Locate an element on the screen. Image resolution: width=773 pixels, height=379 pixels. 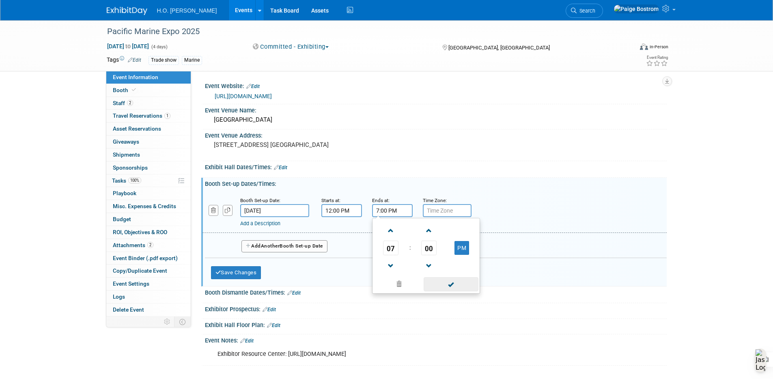
span: Staff is located at coordinates (123, 103).